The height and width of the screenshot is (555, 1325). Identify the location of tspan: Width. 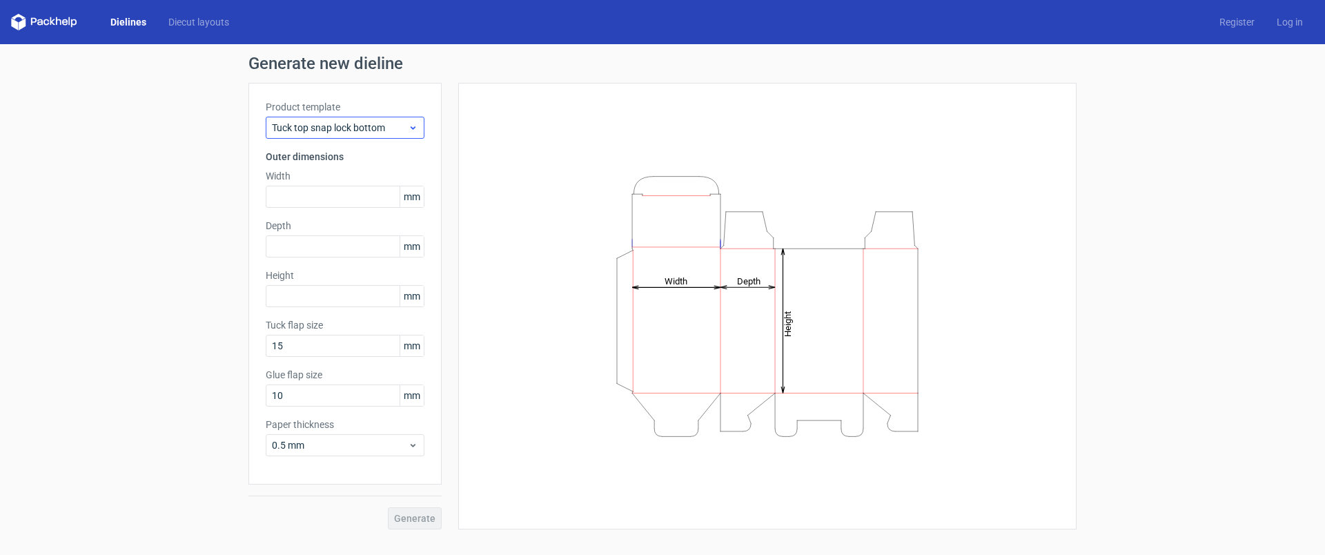
(676, 280).